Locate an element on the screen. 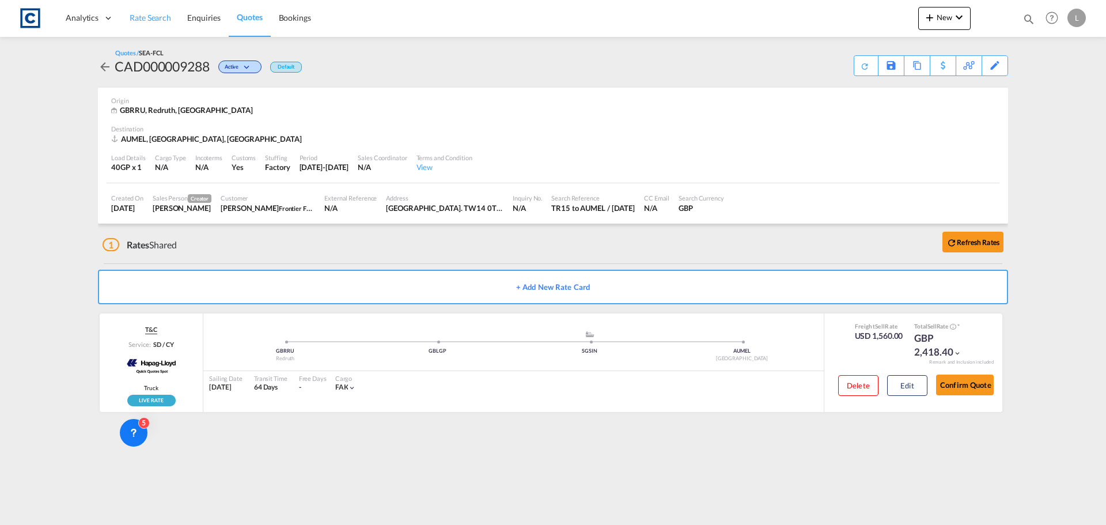 Image resolution: width=1106 pixels, height=525 pixels. div: CC Email is located at coordinates (657, 198).